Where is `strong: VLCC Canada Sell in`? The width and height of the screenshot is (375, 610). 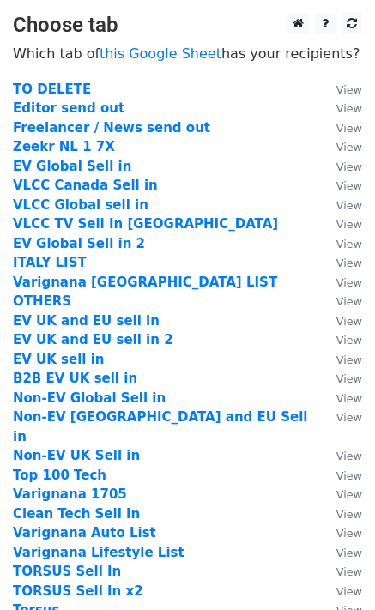 strong: VLCC Canada Sell in is located at coordinates (85, 185).